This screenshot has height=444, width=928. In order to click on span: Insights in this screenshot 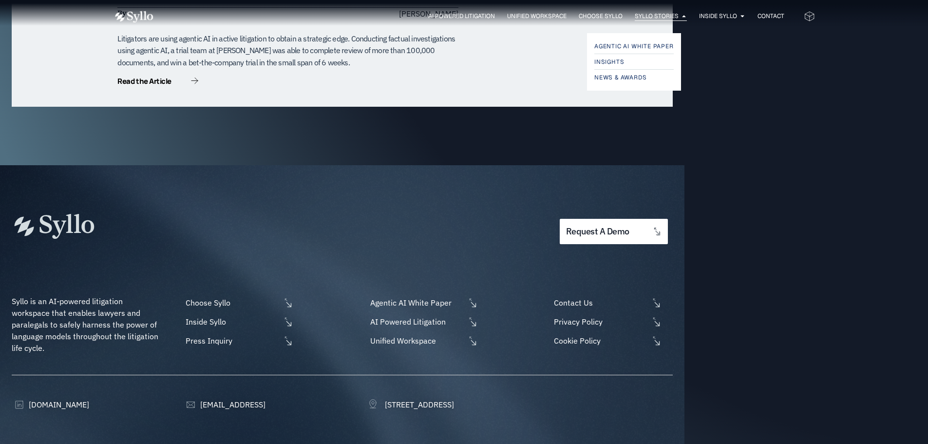, I will do `click(609, 62)`.